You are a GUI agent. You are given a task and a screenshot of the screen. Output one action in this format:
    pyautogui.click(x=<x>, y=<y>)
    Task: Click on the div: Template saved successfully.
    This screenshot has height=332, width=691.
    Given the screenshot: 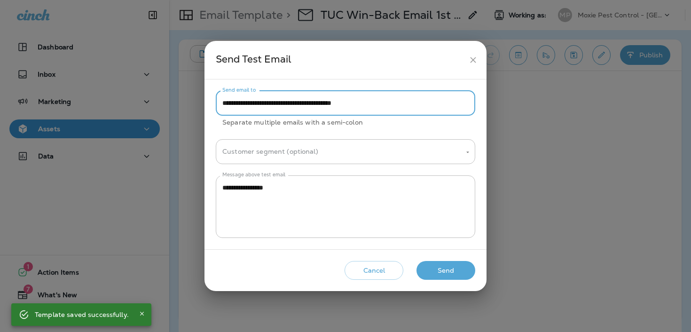 What is the action you would take?
    pyautogui.click(x=82, y=315)
    